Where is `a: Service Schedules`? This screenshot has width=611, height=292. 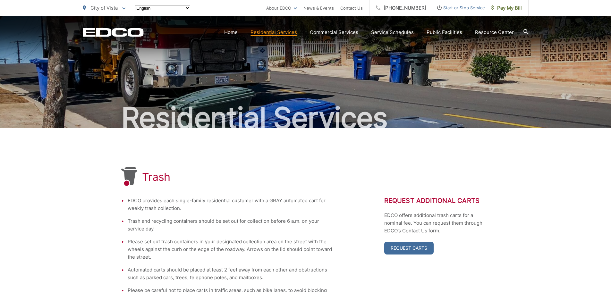 a: Service Schedules is located at coordinates (392, 32).